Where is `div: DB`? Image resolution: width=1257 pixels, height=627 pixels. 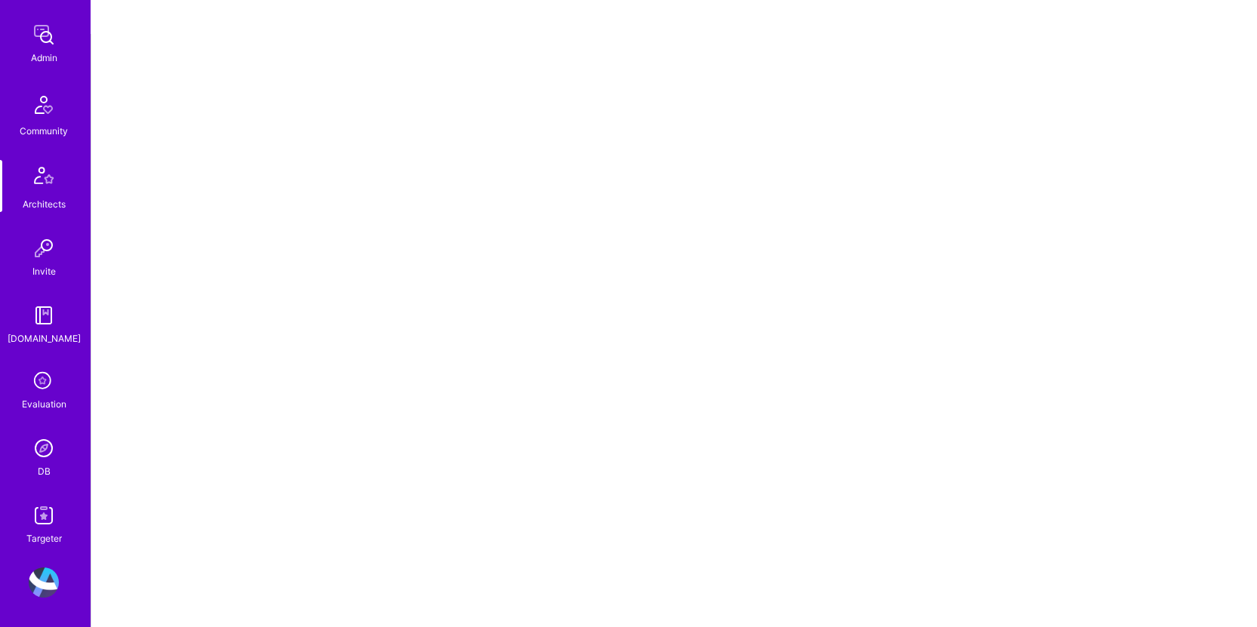 div: DB is located at coordinates (44, 471).